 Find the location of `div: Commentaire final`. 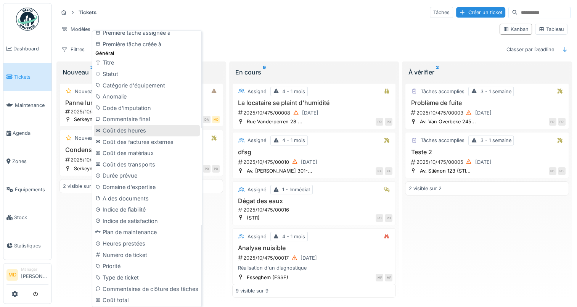

div: Commentaire final is located at coordinates (147, 119).